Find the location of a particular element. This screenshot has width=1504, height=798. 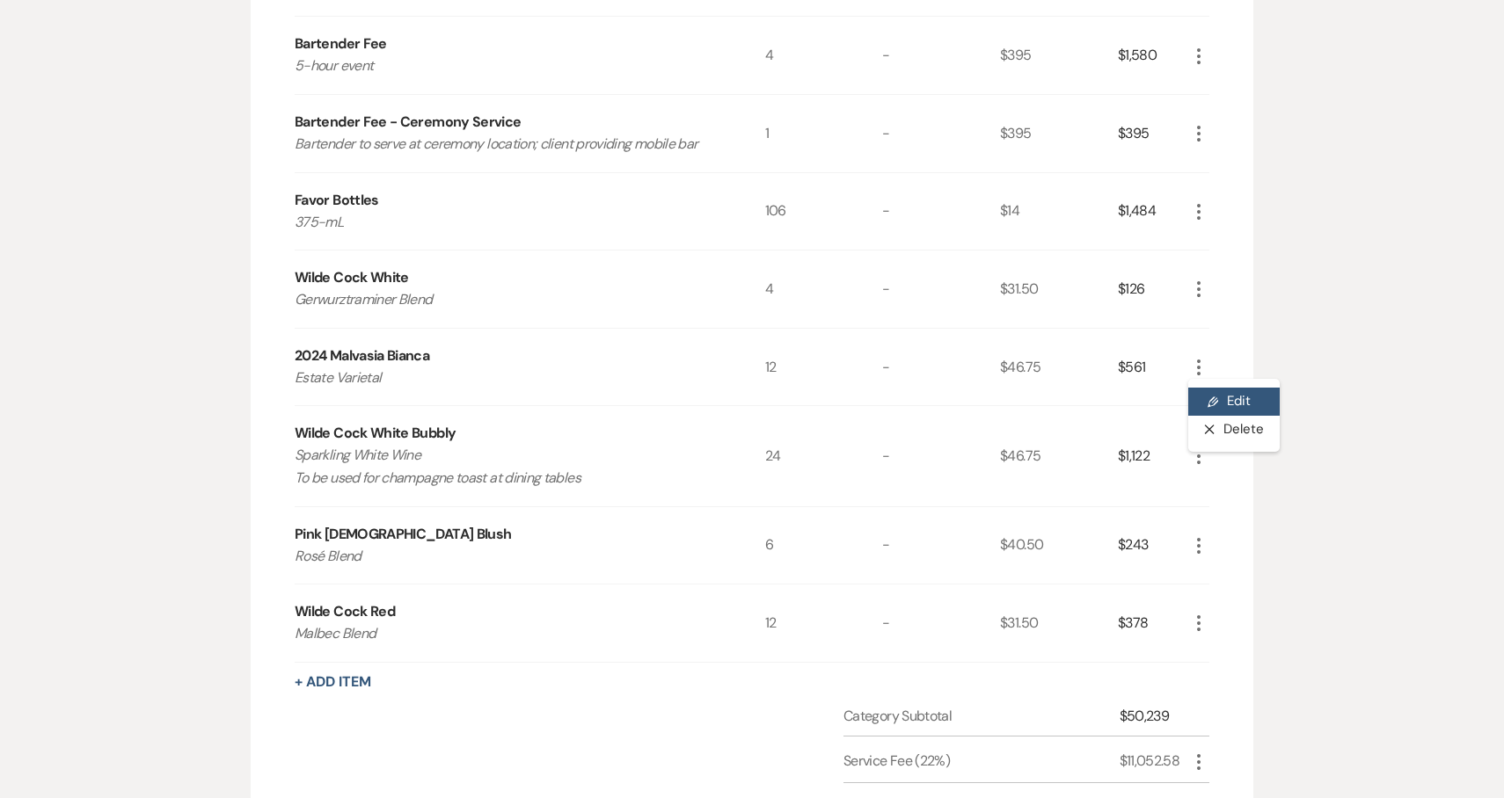

div: $126 is located at coordinates (1153, 289).